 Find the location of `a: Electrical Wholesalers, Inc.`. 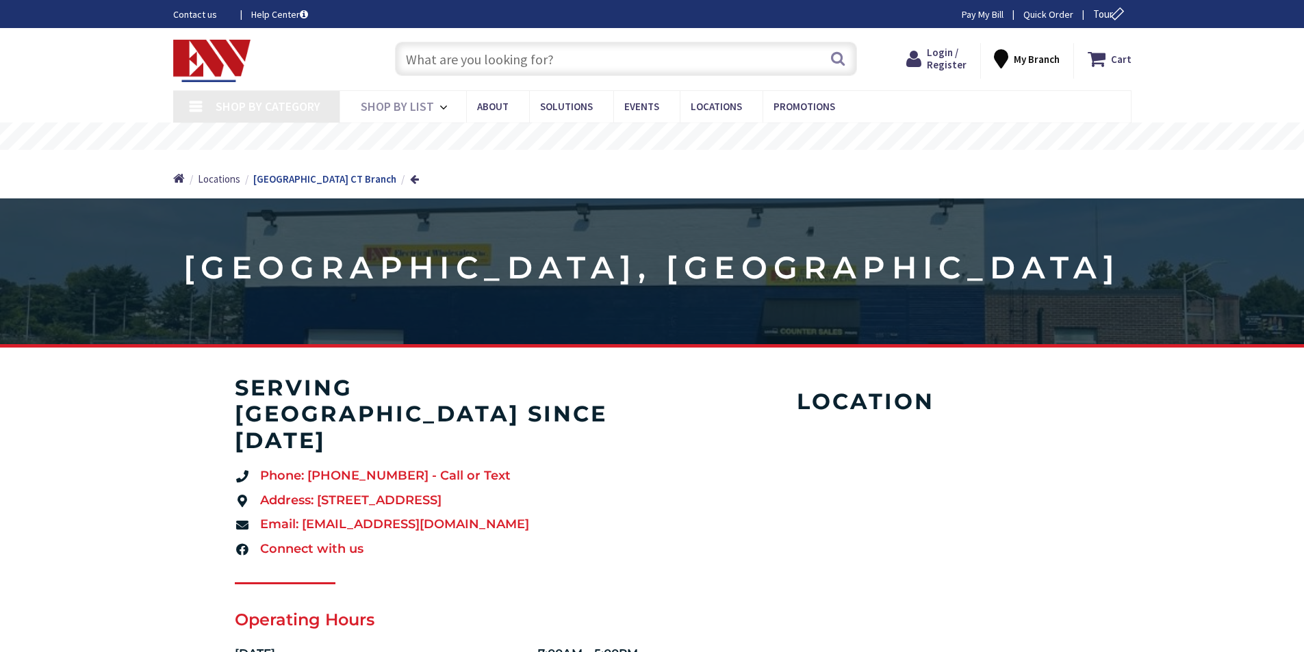

a: Electrical Wholesalers, Inc. is located at coordinates (212, 61).